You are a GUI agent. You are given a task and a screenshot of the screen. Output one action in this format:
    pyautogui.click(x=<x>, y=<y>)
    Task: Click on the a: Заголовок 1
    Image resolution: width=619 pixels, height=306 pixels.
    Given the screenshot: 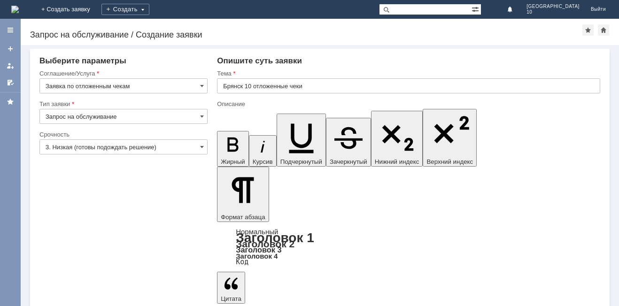 What is the action you would take?
    pyautogui.click(x=275, y=238)
    